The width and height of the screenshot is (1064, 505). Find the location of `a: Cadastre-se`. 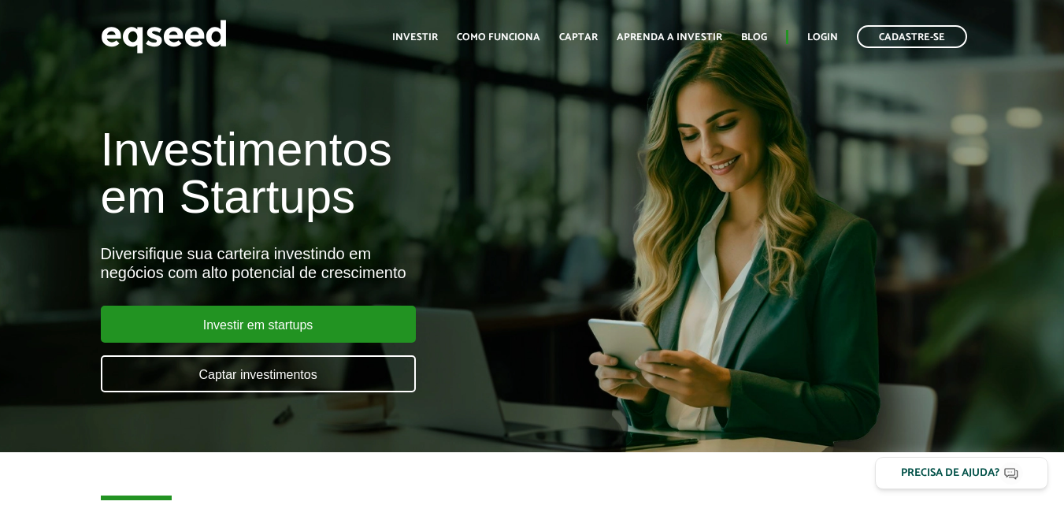

a: Cadastre-se is located at coordinates (912, 36).